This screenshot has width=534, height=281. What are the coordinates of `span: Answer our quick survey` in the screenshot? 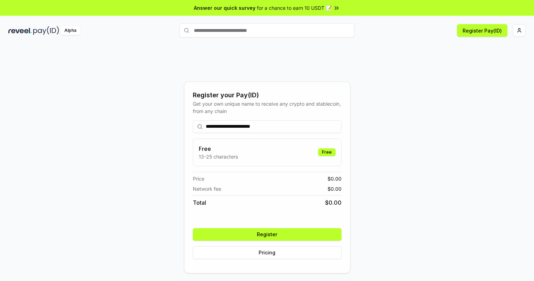 It's located at (225, 8).